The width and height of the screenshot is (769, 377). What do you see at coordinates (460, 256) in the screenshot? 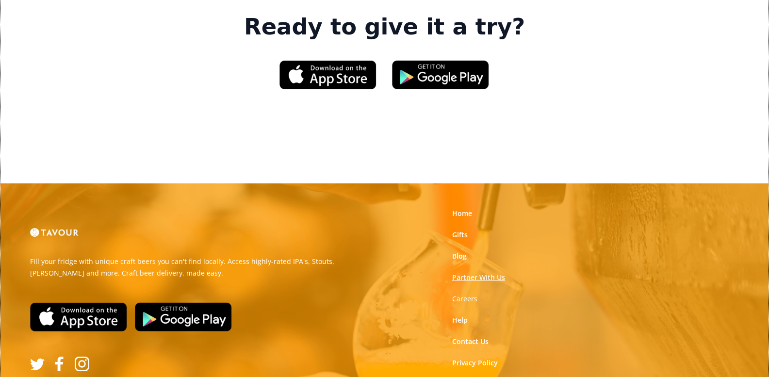
I see `a: Blog` at bounding box center [460, 256].